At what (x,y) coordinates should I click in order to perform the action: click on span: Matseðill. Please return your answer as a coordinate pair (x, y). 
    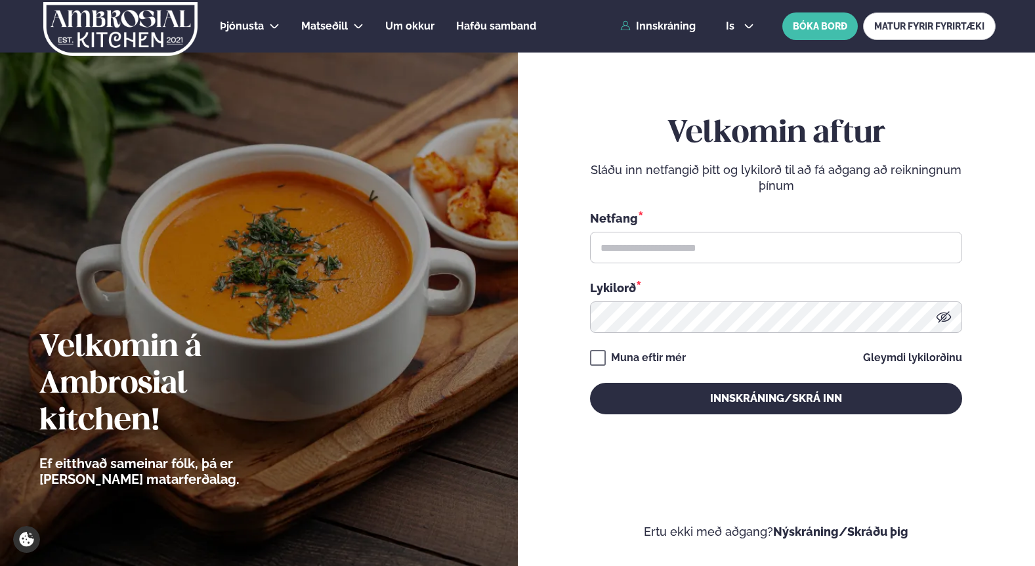
    Looking at the image, I should click on (324, 26).